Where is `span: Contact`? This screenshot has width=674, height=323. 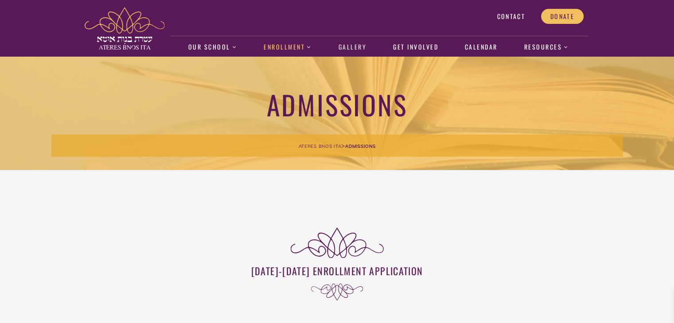 span: Contact is located at coordinates (510, 16).